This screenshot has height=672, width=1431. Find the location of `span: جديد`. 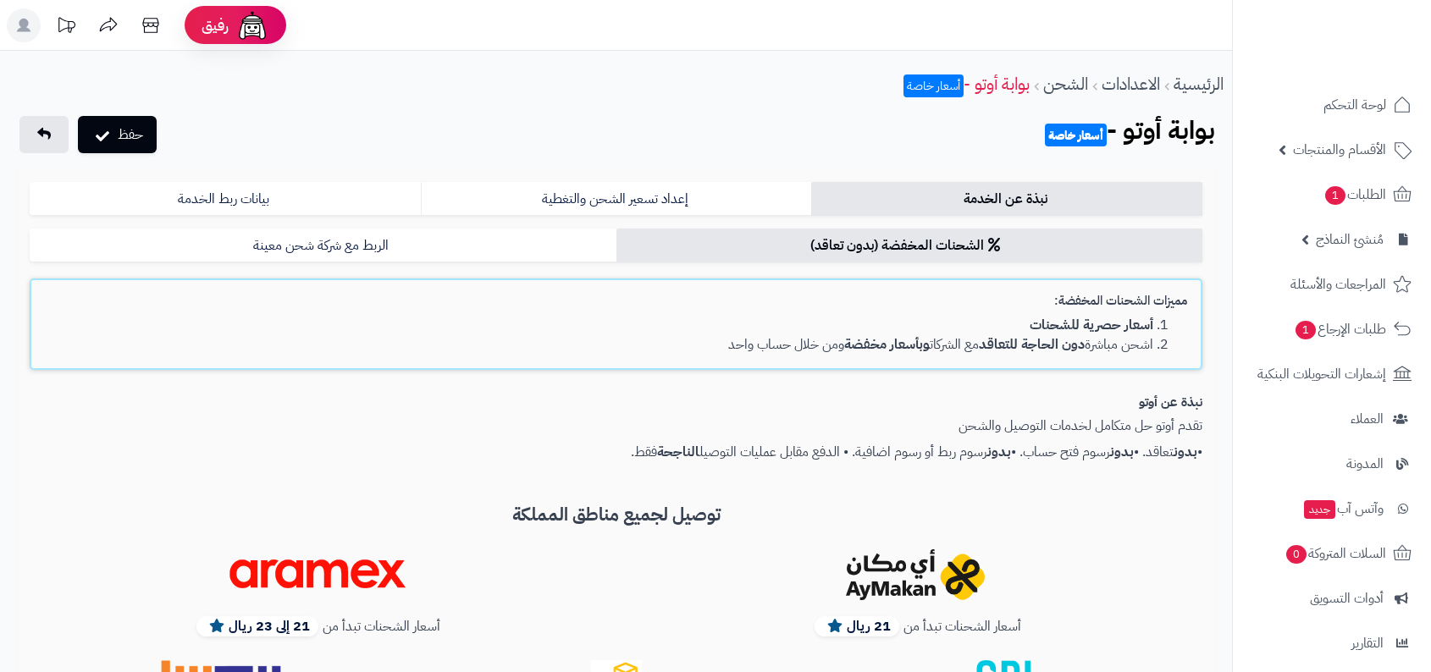

span: جديد is located at coordinates (1319, 510).